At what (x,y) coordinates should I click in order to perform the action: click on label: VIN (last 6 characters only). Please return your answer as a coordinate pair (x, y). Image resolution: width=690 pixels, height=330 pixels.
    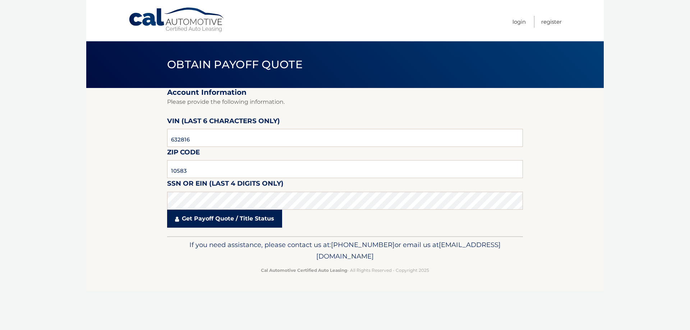
    Looking at the image, I should click on (224, 122).